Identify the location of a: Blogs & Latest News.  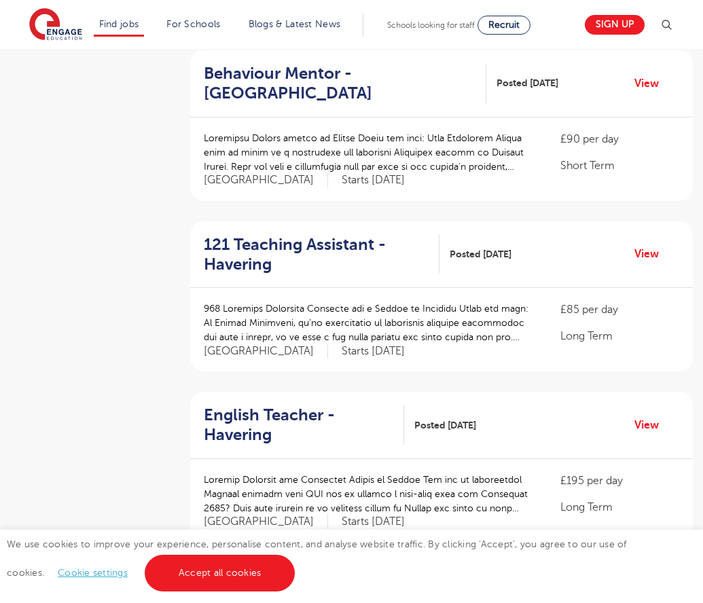
(295, 24).